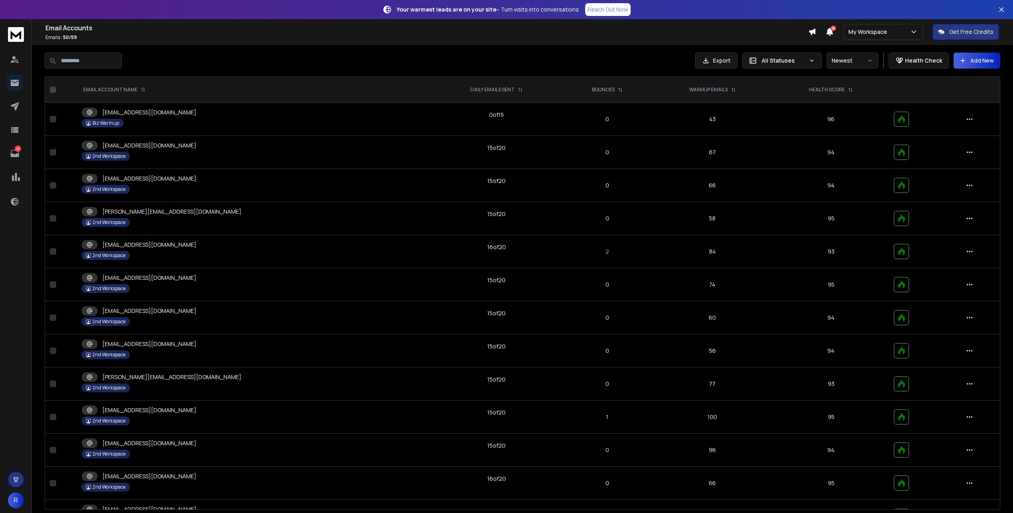 This screenshot has height=513, width=1013. I want to click on p: Get Free Credits, so click(971, 32).